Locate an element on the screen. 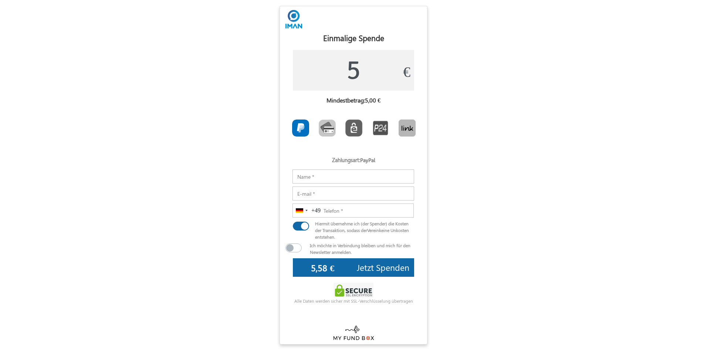 Image resolution: width=707 pixels, height=353 pixels. input: Telefon * is located at coordinates (353, 210).